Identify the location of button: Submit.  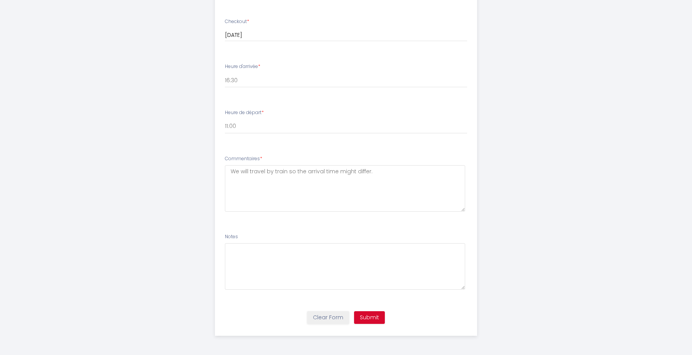
(369, 318).